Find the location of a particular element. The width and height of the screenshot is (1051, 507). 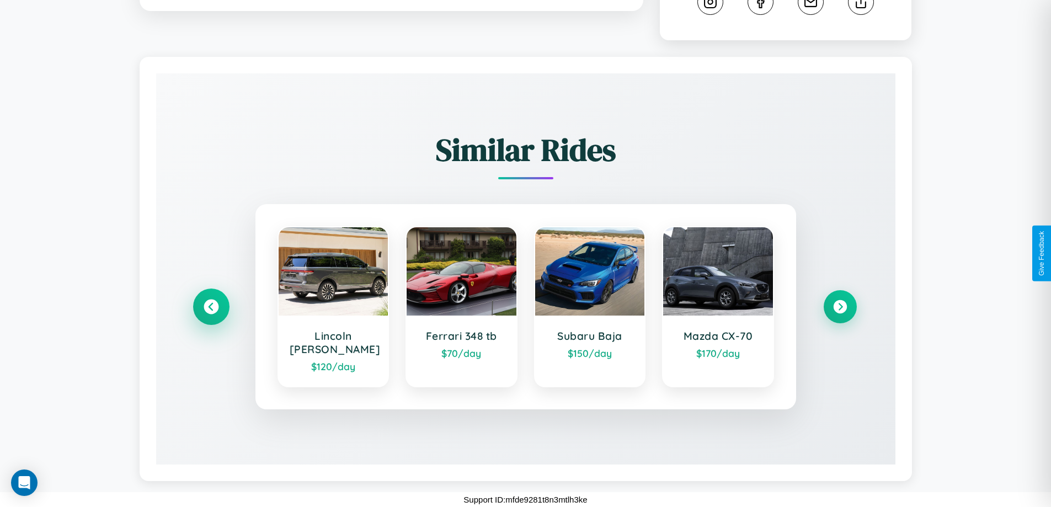

a: Ferrari 348 tb$70/day is located at coordinates (461, 307).